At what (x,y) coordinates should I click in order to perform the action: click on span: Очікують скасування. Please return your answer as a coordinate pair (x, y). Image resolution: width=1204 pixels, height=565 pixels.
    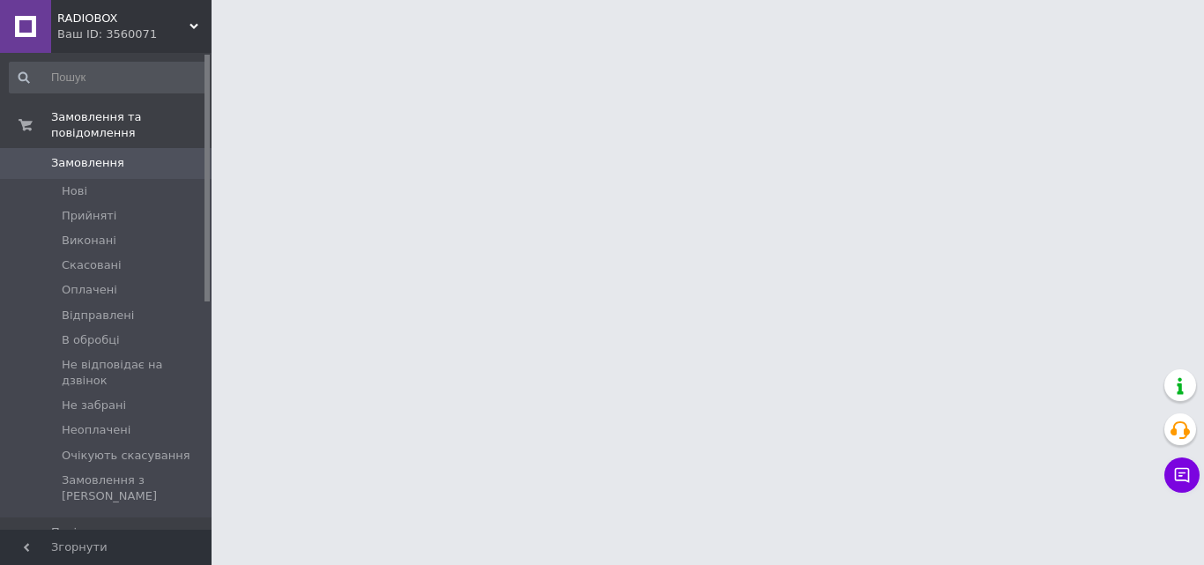
    Looking at the image, I should click on (126, 456).